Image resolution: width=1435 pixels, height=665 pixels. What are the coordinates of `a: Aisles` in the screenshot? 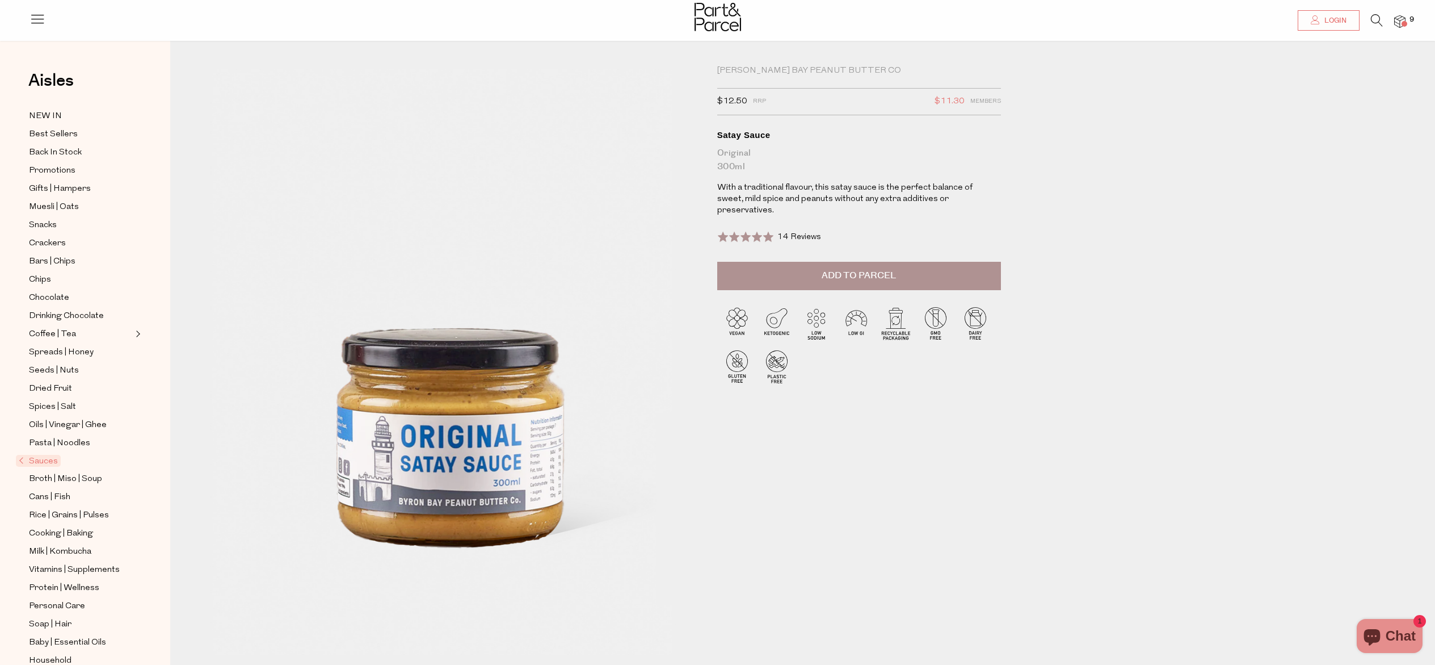 It's located at (51, 86).